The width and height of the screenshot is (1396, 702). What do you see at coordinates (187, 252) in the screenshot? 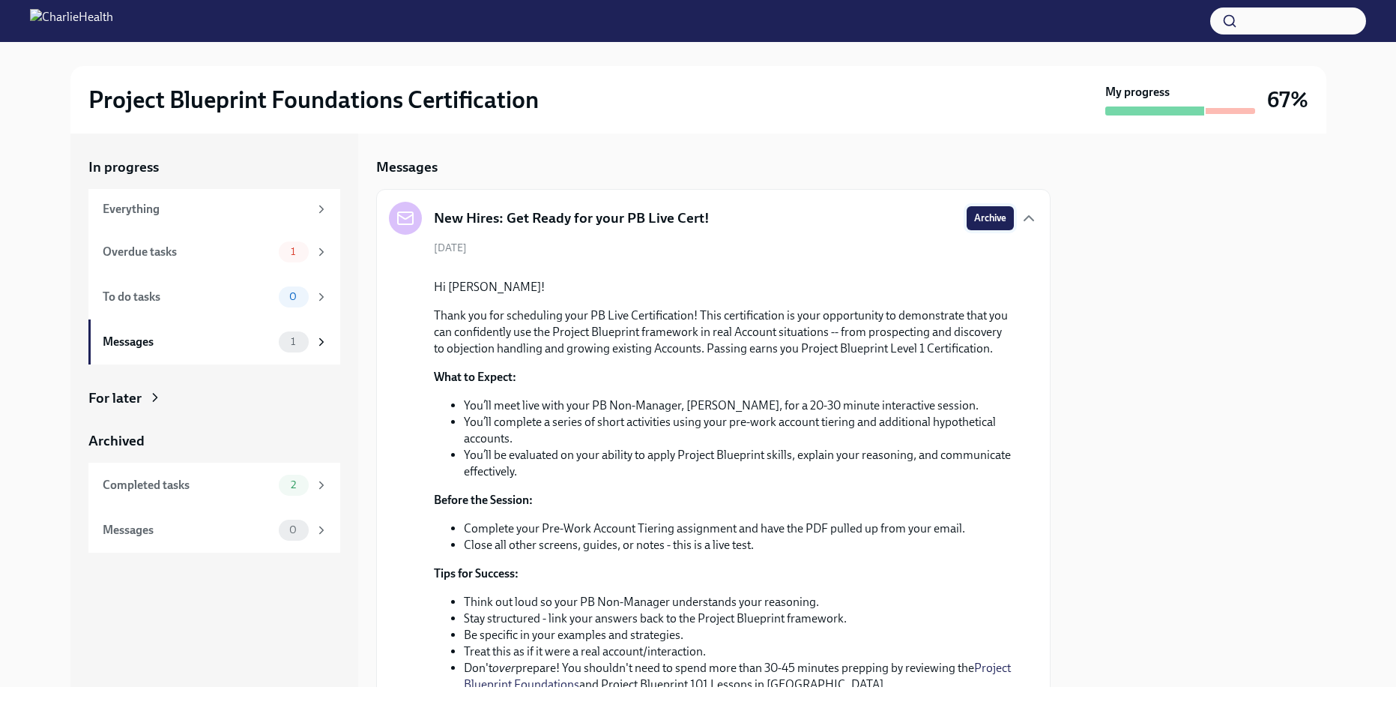
I see `div: Overdue tasks` at bounding box center [187, 252].